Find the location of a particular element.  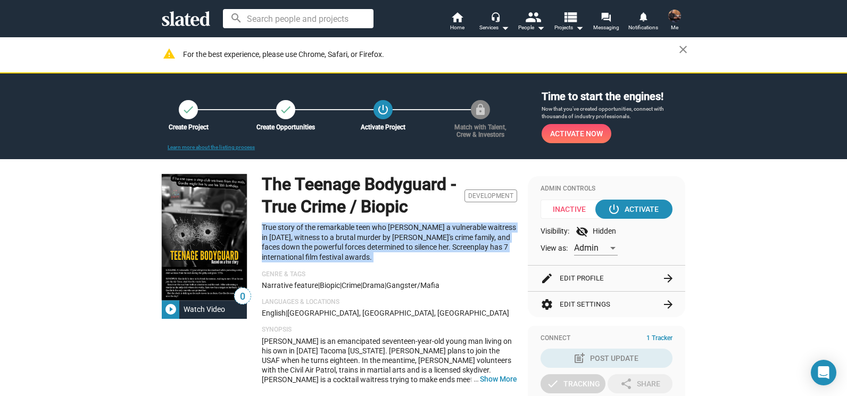

img: The Teenage Bodyguard - True Crime / Biopic is located at coordinates (204, 237).